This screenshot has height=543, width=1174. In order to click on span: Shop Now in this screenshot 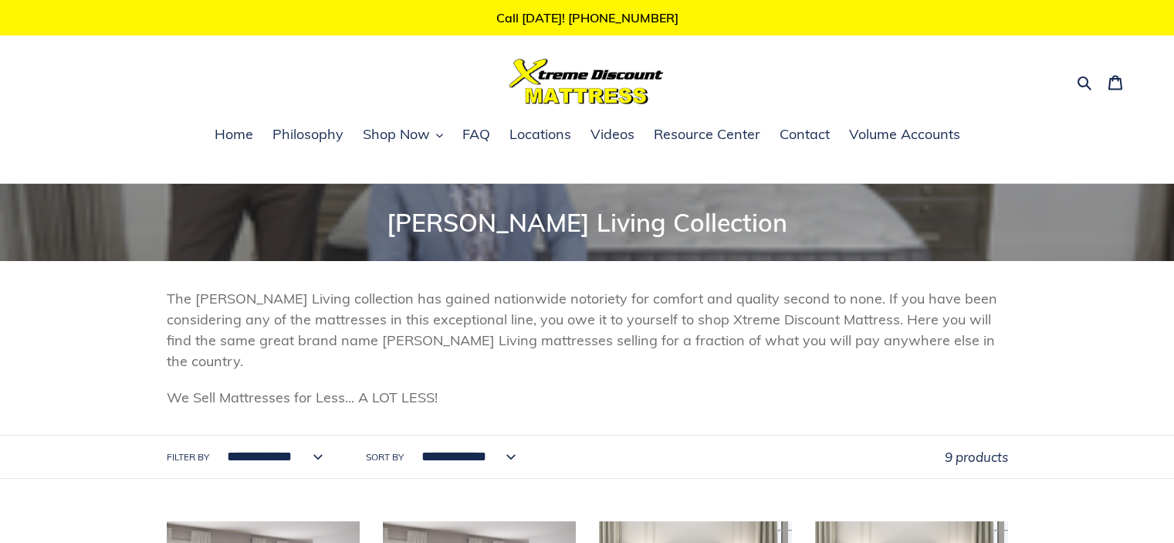, I will do `click(396, 134)`.